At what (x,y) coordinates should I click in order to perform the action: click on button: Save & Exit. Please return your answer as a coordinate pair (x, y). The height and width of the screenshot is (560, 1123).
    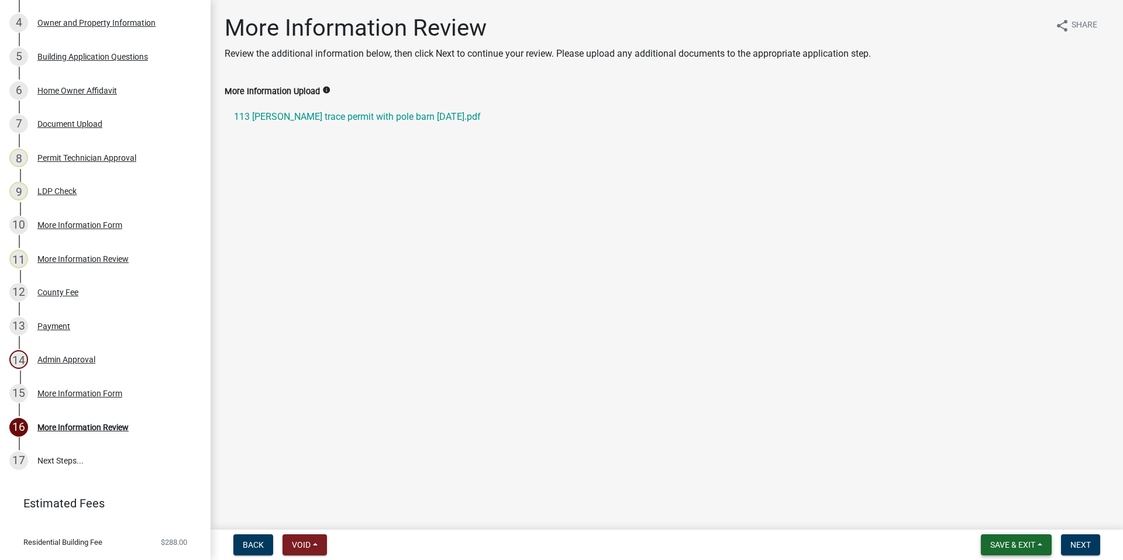
    Looking at the image, I should click on (1016, 545).